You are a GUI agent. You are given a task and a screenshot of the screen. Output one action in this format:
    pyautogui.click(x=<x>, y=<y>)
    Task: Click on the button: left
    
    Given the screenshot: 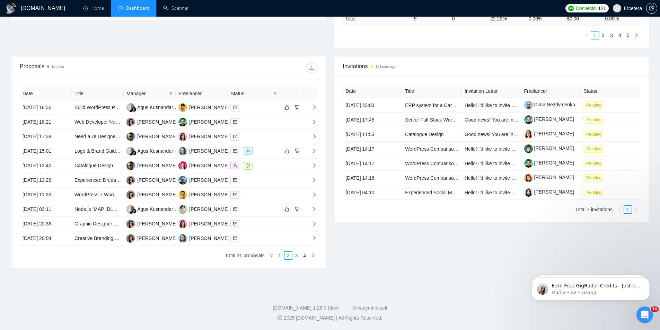 What is the action you would take?
    pyautogui.click(x=272, y=256)
    